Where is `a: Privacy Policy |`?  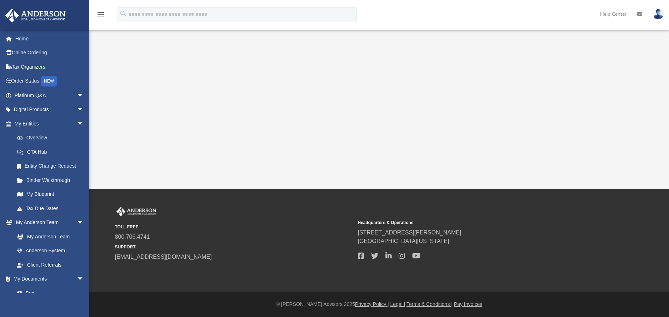
a: Privacy Policy | is located at coordinates (372, 304).